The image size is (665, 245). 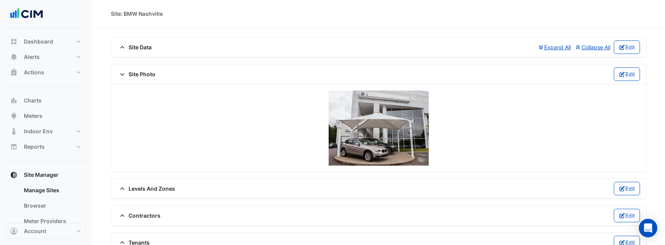 What do you see at coordinates (14, 131) in the screenshot?
I see `app-icon: Indoor Env` at bounding box center [14, 131].